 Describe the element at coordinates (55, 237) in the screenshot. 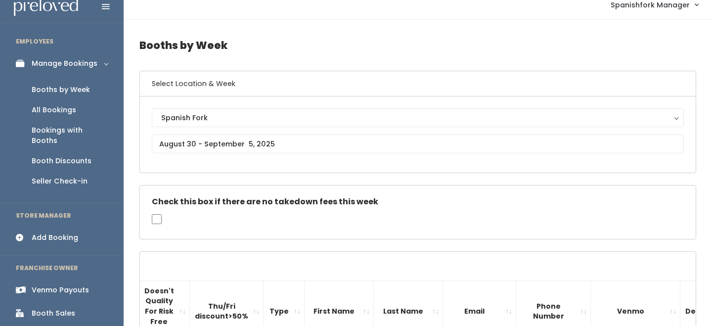

I see `div: Add Booking` at that location.